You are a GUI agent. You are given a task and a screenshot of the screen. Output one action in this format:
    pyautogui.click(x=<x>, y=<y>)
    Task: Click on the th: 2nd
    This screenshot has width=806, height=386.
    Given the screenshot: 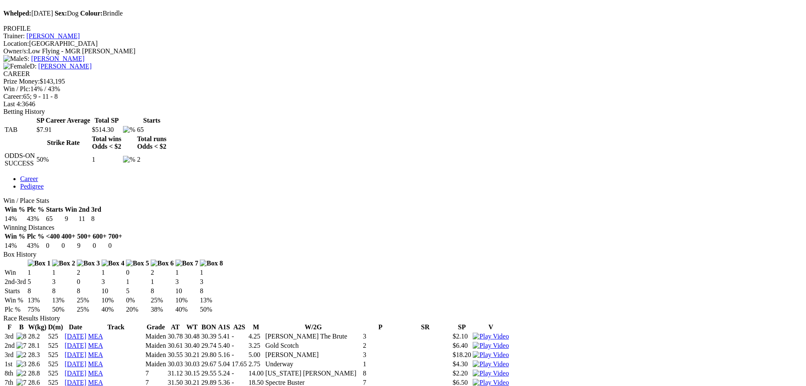 What is the action you would take?
    pyautogui.click(x=84, y=210)
    